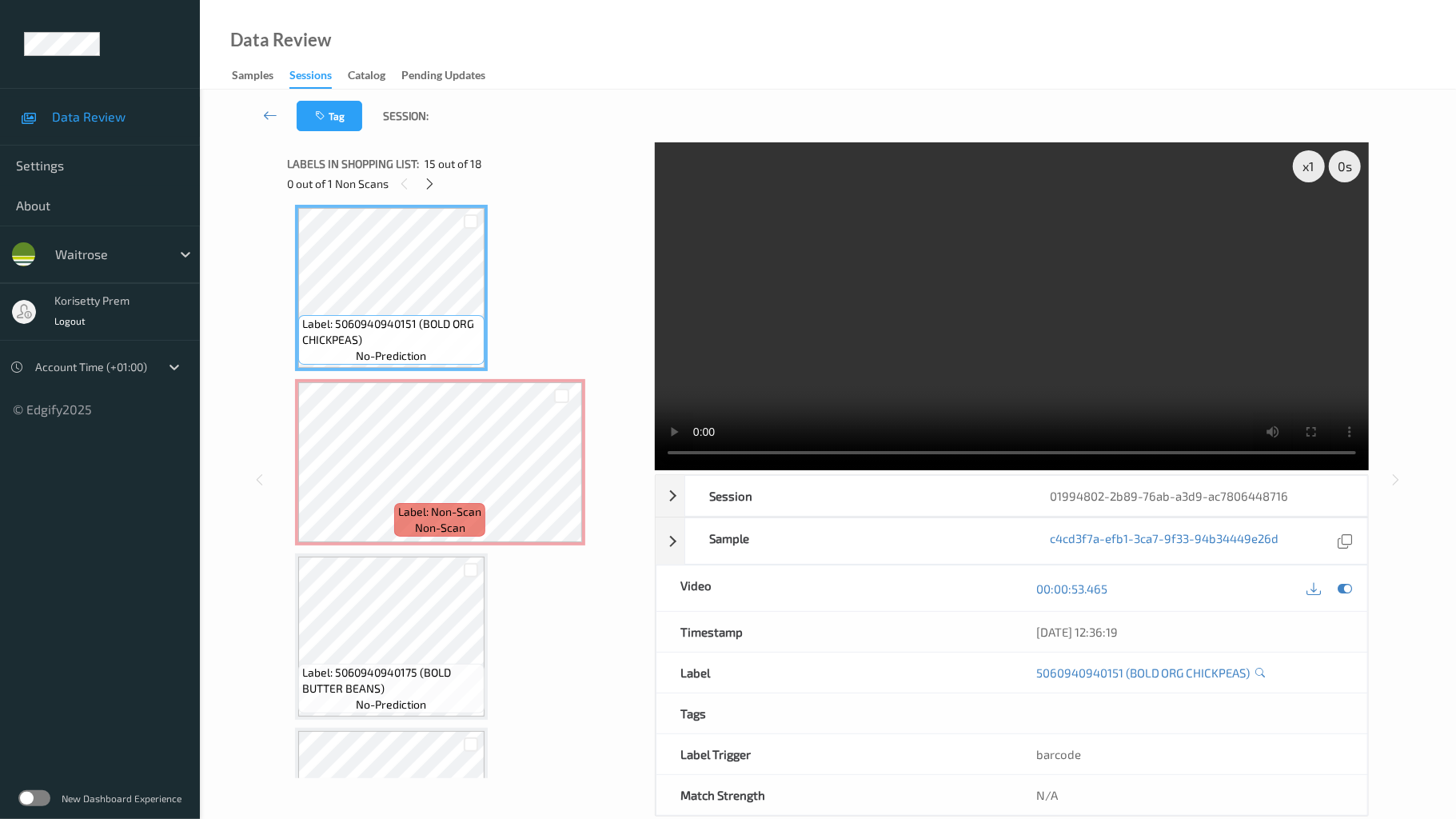 The width and height of the screenshot is (1456, 819). Describe the element at coordinates (329, 116) in the screenshot. I see `button: Tag` at that location.